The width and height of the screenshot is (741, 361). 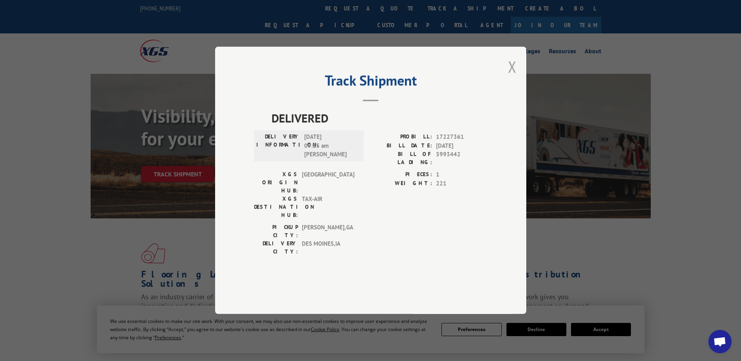 I want to click on span: 5993442, so click(x=462, y=159).